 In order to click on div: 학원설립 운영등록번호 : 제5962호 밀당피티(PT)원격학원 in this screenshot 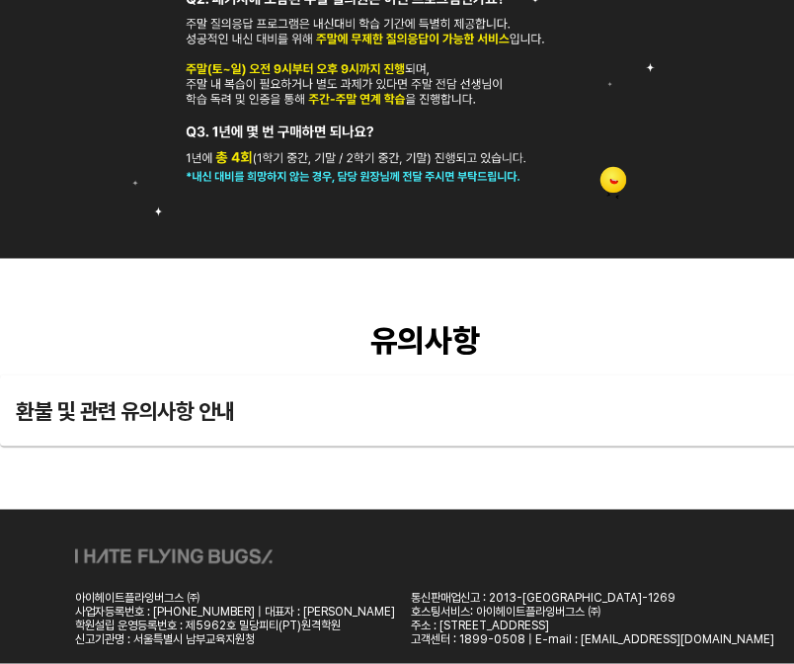, I will do `click(235, 625)`.